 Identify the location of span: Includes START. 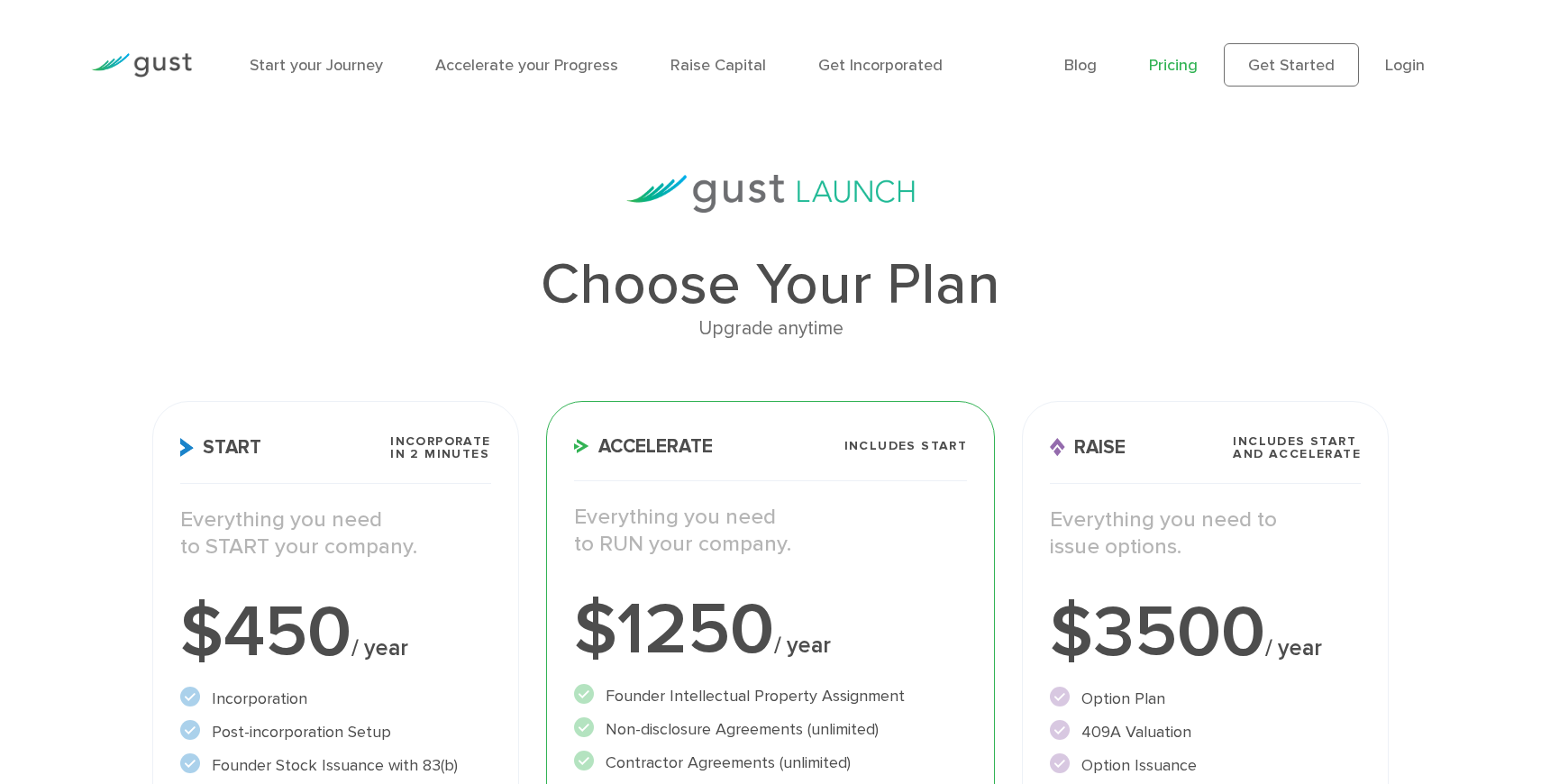
(906, 446).